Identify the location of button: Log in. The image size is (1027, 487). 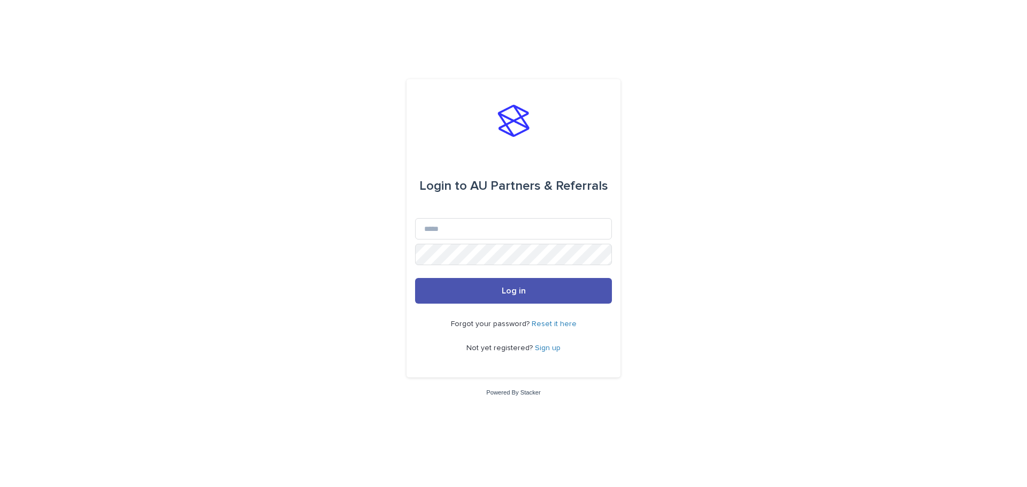
(514, 291).